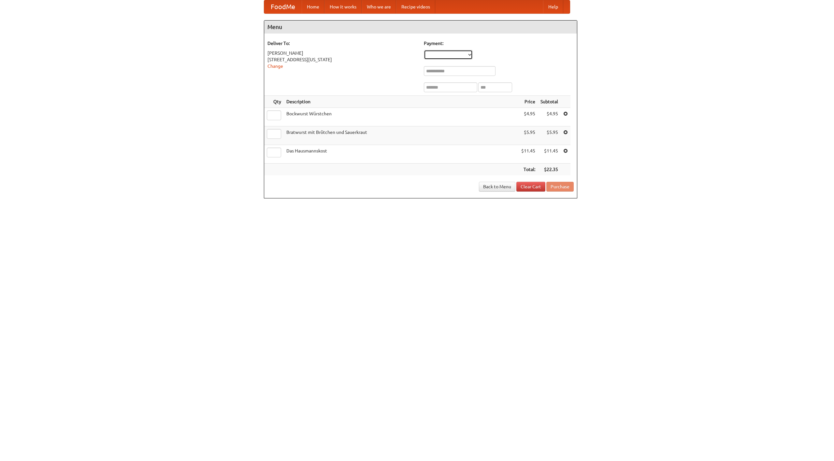 The image size is (834, 461). I want to click on td: Das Hausmannskost, so click(401, 154).